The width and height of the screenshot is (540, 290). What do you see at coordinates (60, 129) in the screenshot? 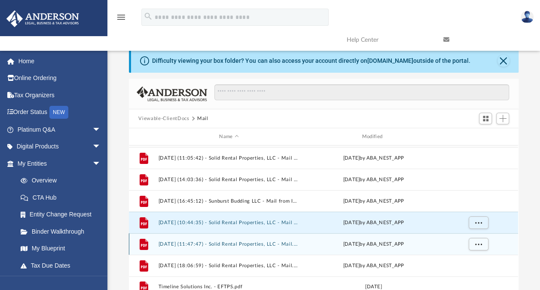
I see `a: Platinum Q&Aarrow_drop_down` at bounding box center [60, 129].